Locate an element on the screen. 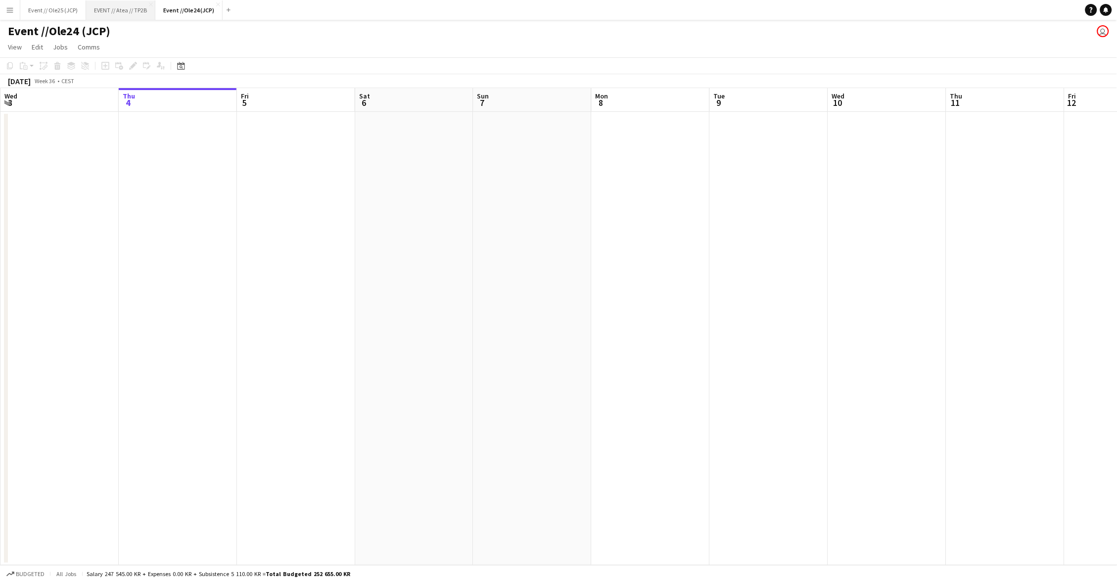  span: 8 is located at coordinates (601, 102).